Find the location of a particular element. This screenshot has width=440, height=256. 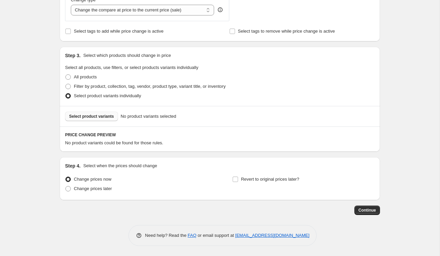

span: Continue is located at coordinates (367, 211).